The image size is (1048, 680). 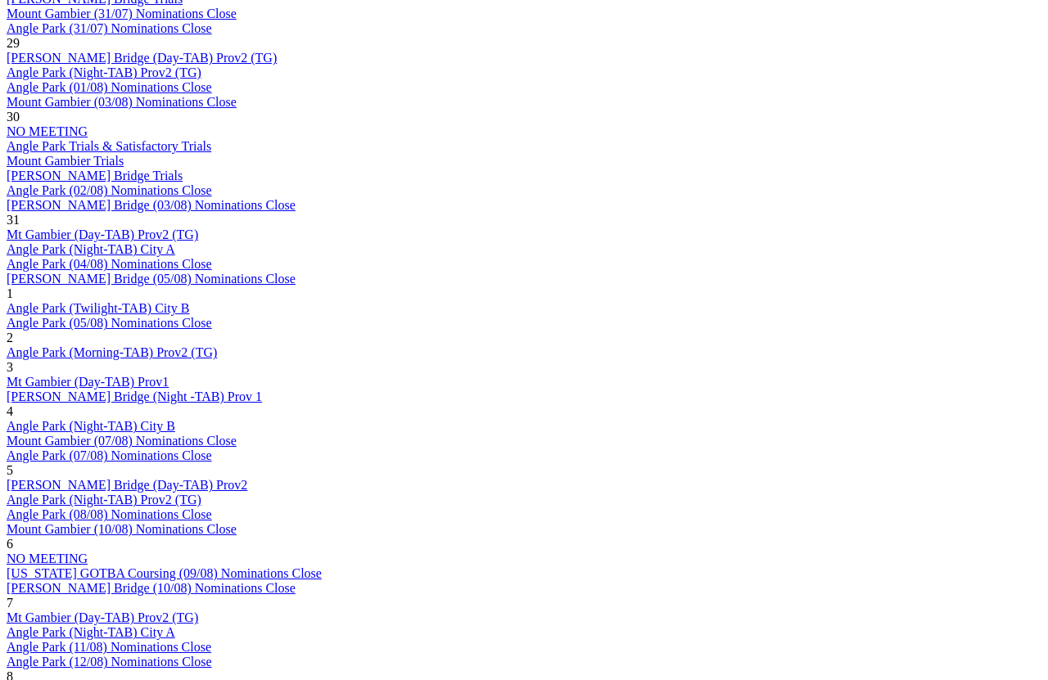 I want to click on span: 5, so click(x=10, y=470).